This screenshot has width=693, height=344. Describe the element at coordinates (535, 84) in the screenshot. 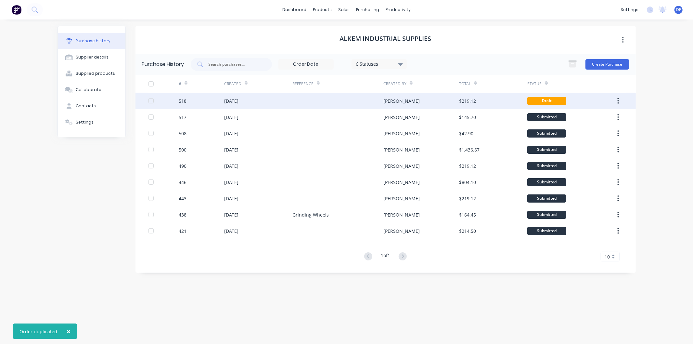

I see `div: Status` at that location.